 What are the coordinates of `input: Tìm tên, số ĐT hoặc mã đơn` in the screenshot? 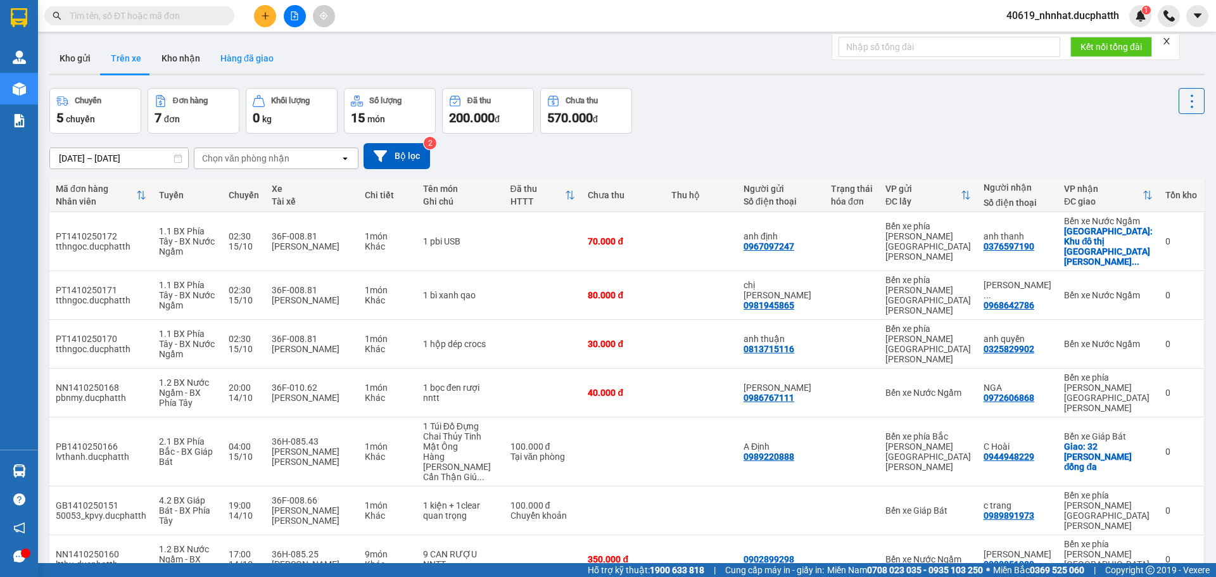 It's located at (144, 16).